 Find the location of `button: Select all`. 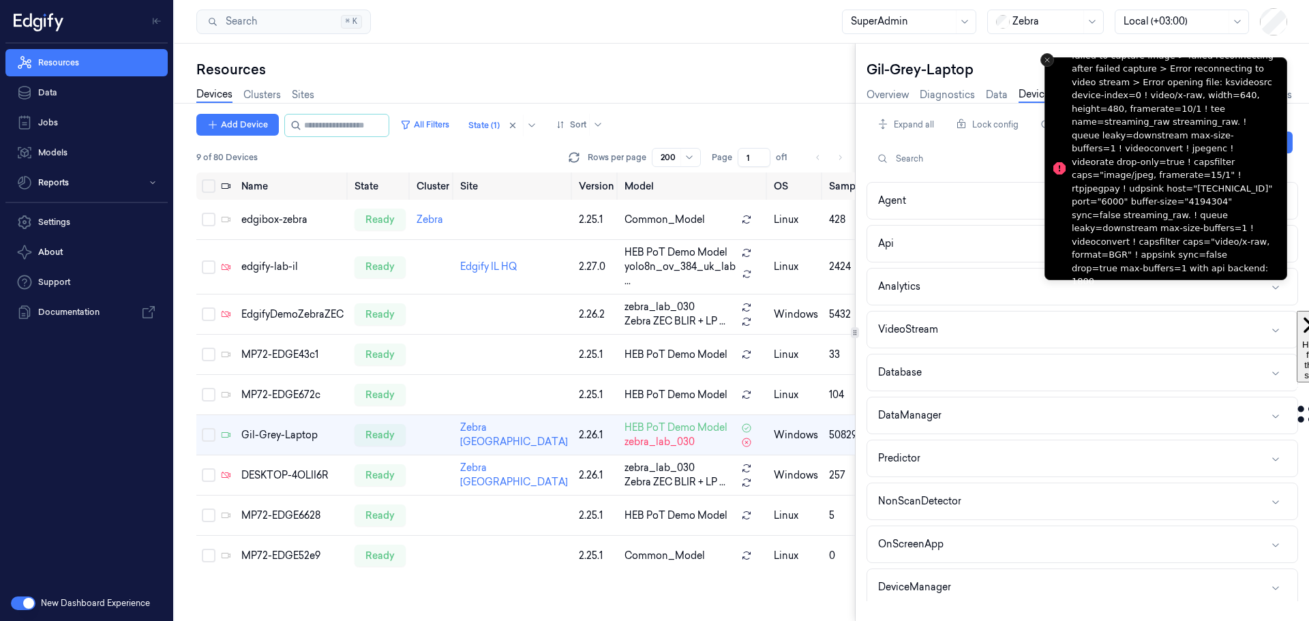

button: Select all is located at coordinates (209, 186).